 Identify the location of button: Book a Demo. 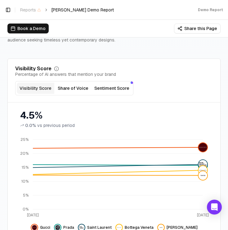
(28, 28).